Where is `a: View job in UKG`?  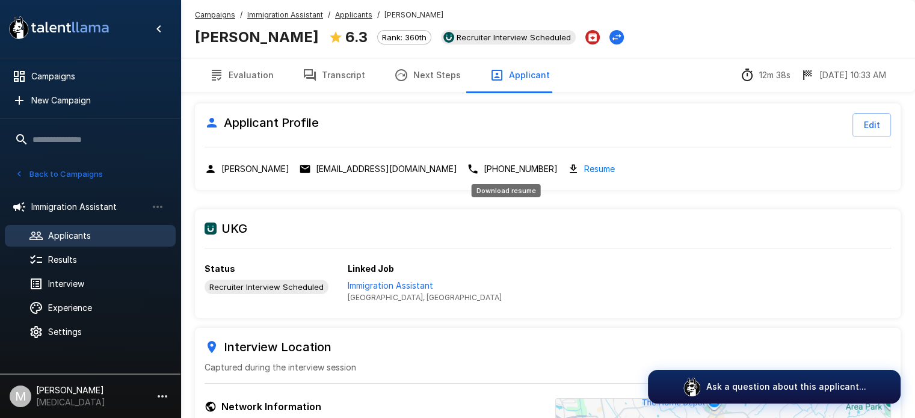 a: View job in UKG is located at coordinates (425, 292).